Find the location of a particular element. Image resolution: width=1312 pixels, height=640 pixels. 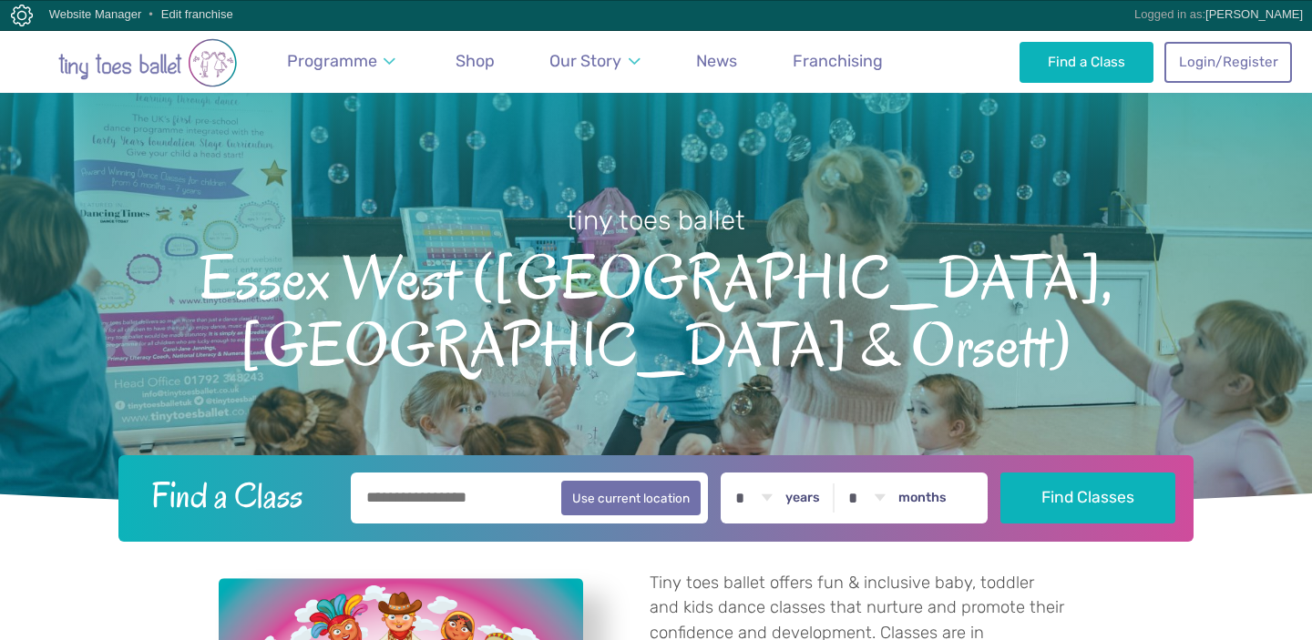

img: tiny toes ballet is located at coordinates (148, 63).